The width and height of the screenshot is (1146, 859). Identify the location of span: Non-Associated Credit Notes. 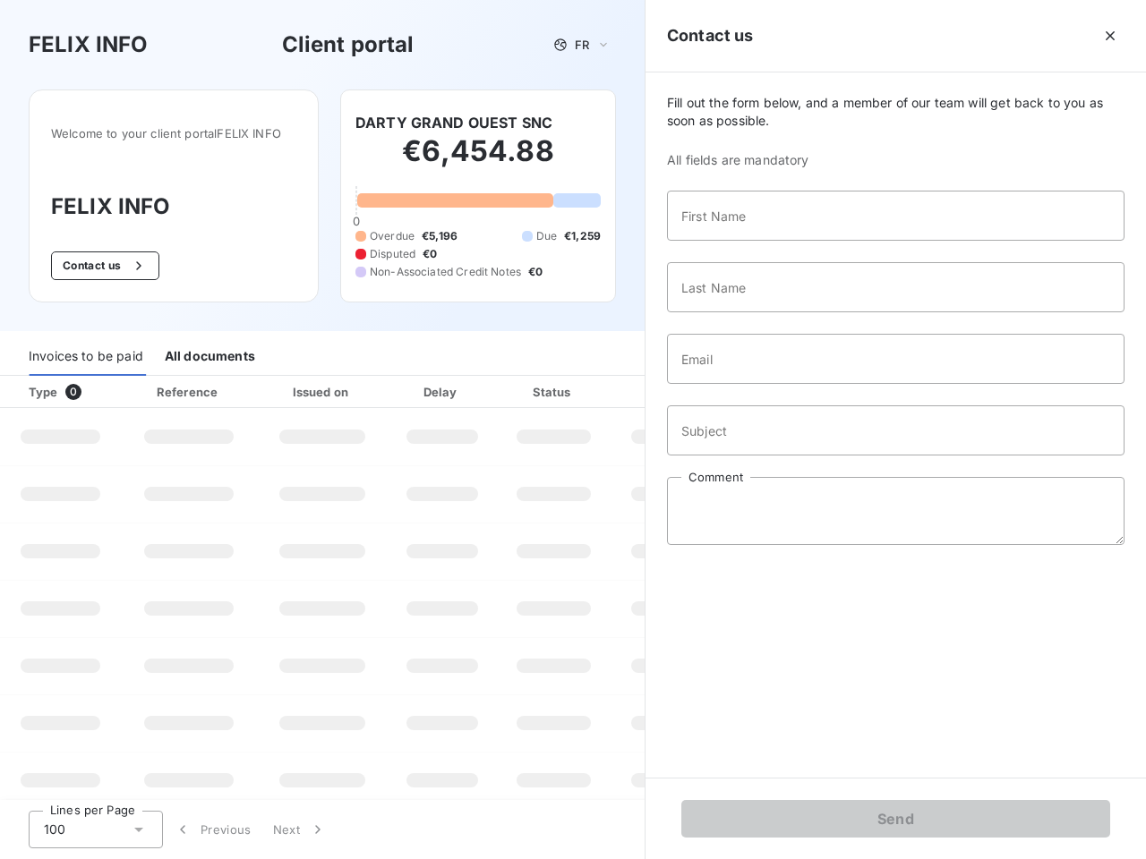
(445, 272).